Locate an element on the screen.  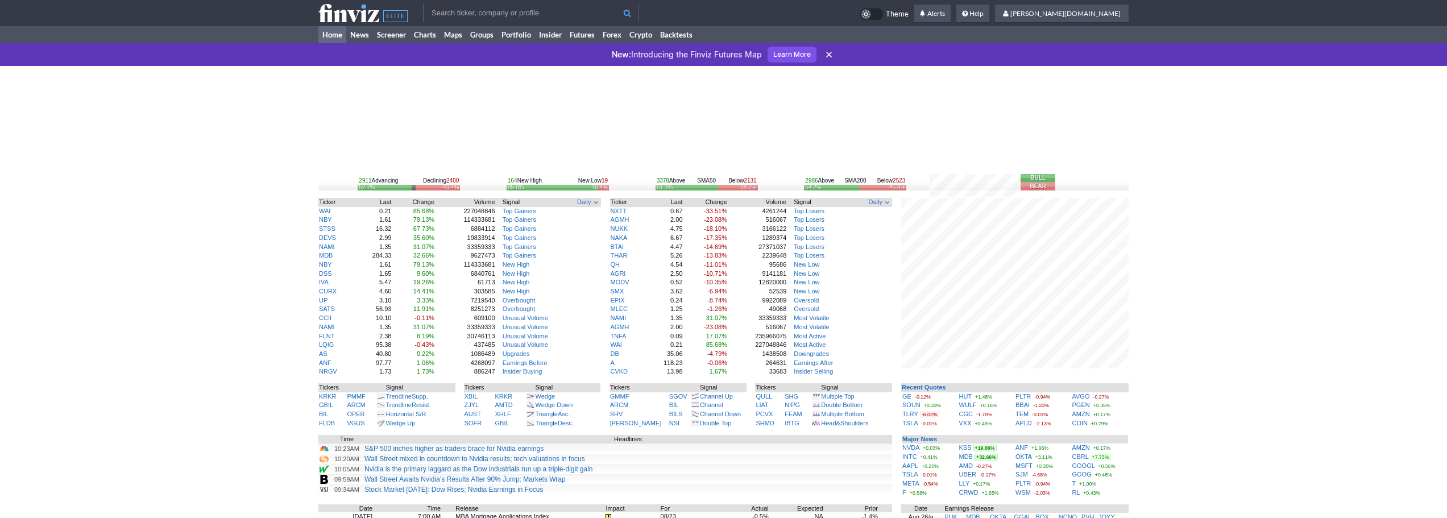
a: COIN is located at coordinates (1080, 423).